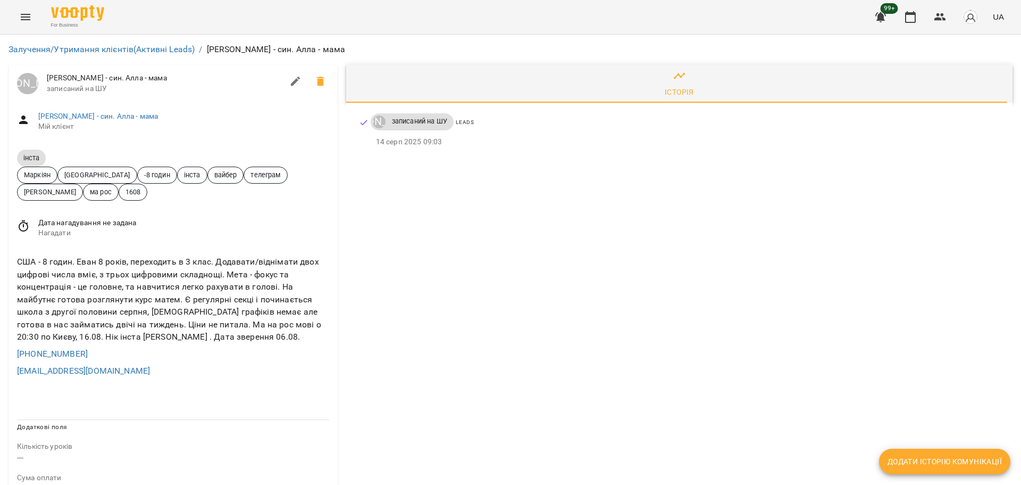 This screenshot has width=1021, height=485. Describe the element at coordinates (998, 16) in the screenshot. I see `button: UA` at that location.